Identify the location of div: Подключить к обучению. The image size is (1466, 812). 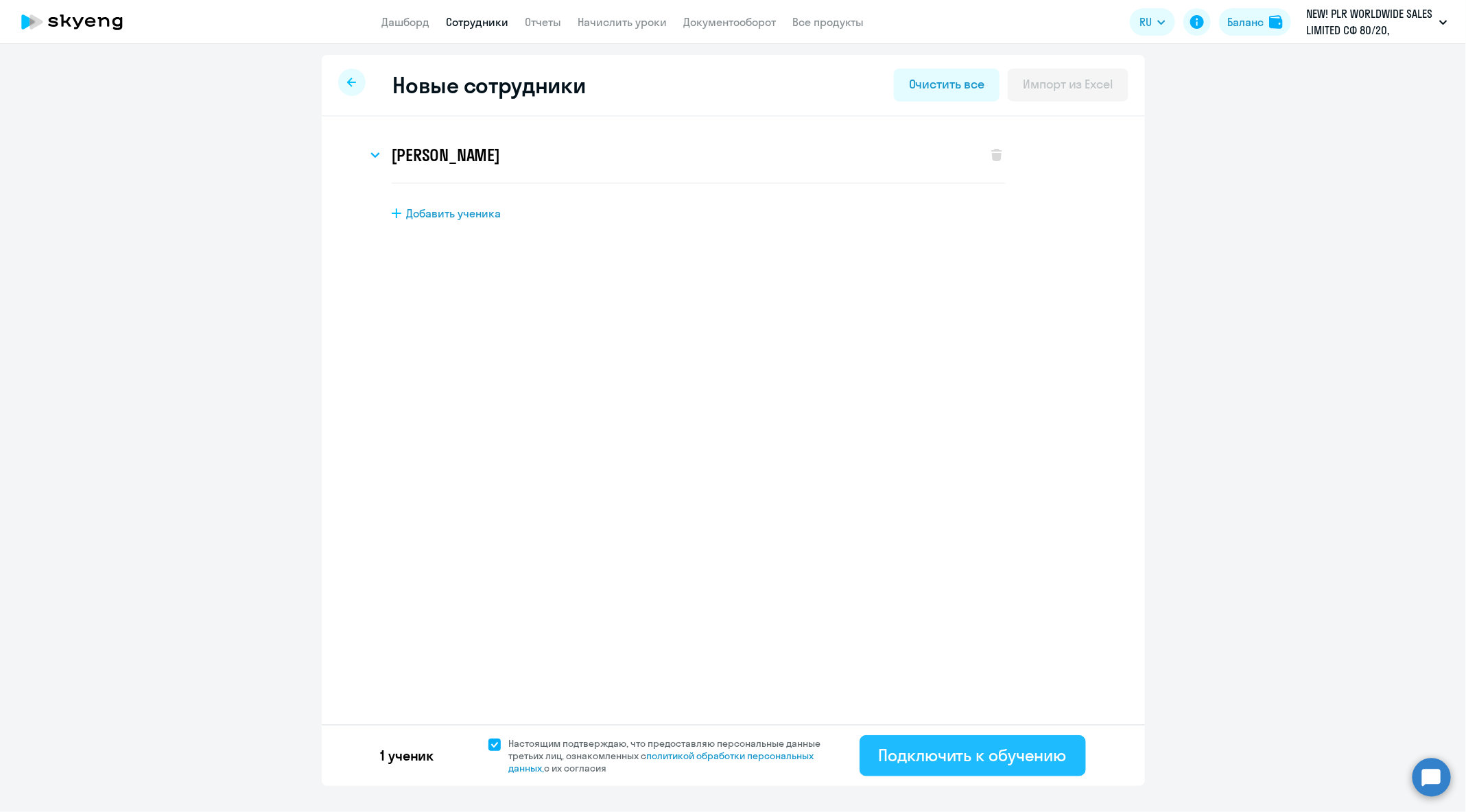
(972, 755).